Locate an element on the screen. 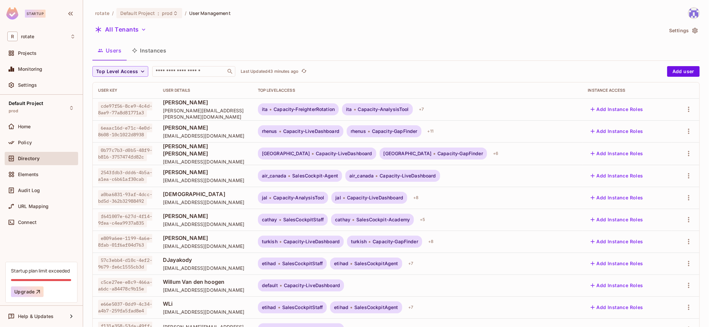 The width and height of the screenshot is (709, 327). span: cde97f56-8ce9-4c4d-8ae9-77a8d81771a3 is located at coordinates (125, 109).